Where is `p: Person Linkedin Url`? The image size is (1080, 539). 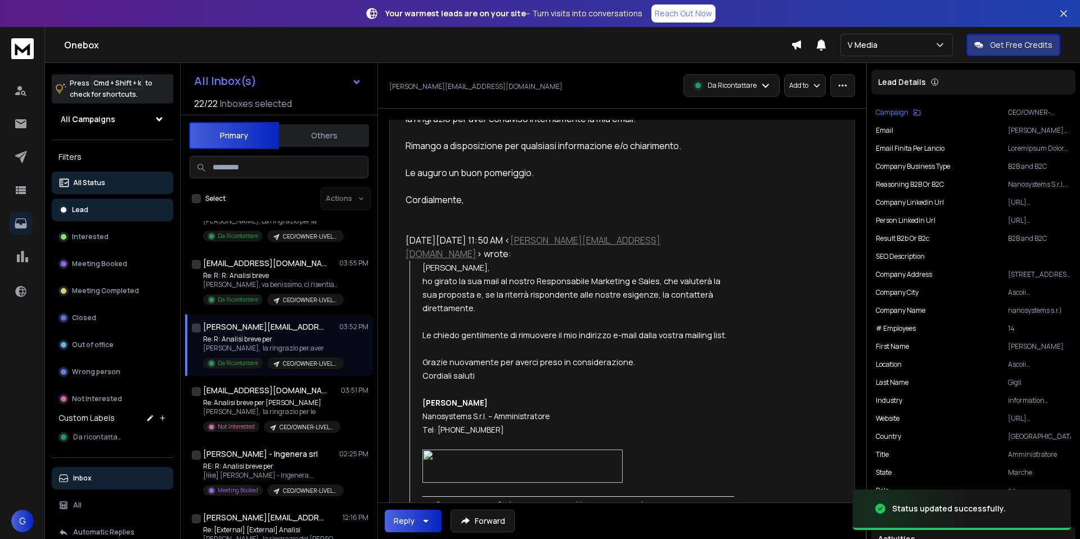
p: Person Linkedin Url is located at coordinates (905, 220).